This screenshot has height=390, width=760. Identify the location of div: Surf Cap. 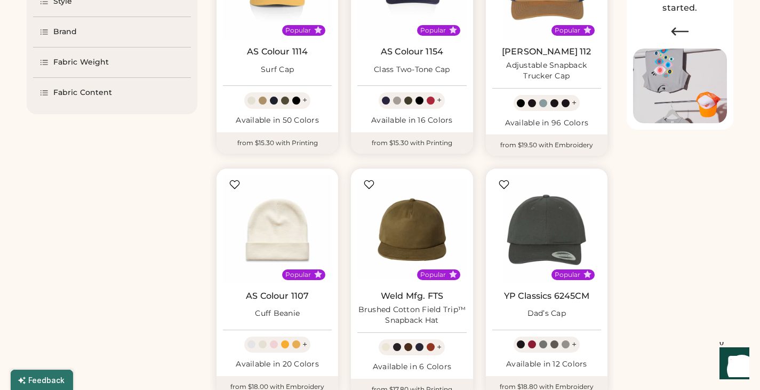
(277, 70).